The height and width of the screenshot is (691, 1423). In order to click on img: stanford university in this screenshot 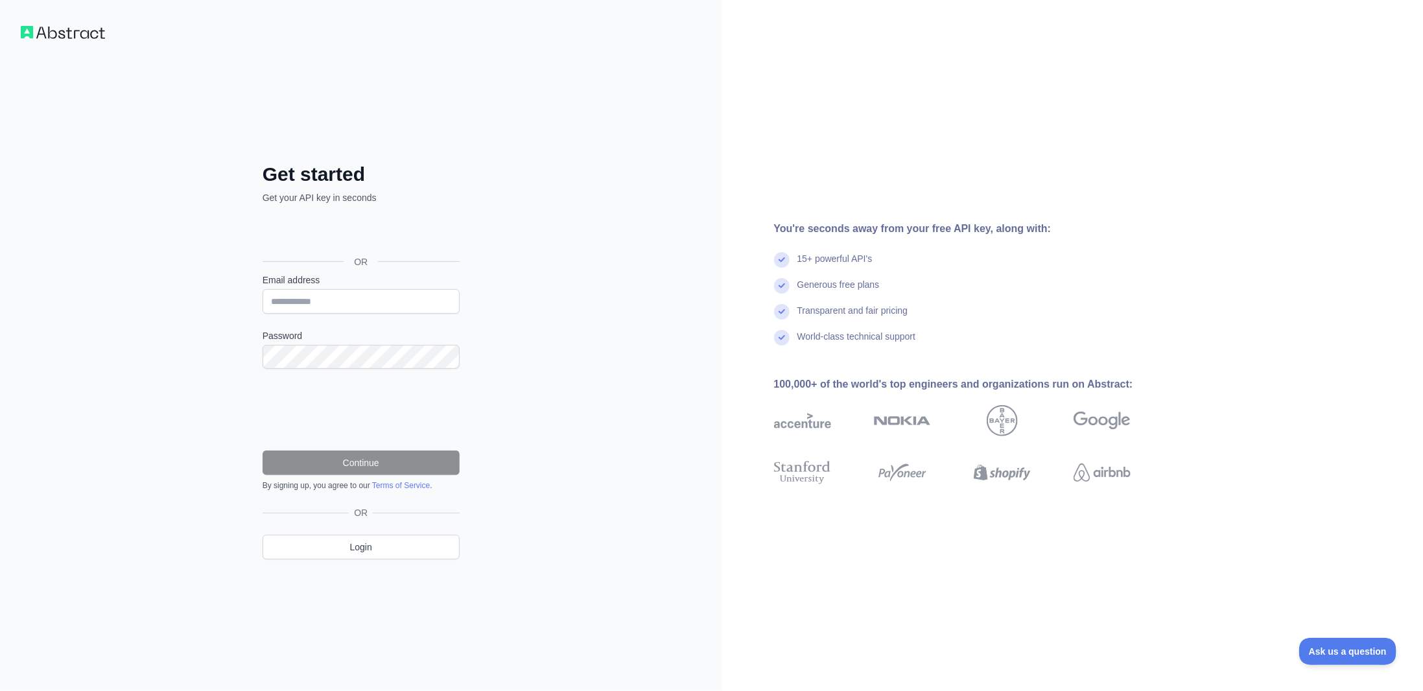, I will do `click(802, 473)`.